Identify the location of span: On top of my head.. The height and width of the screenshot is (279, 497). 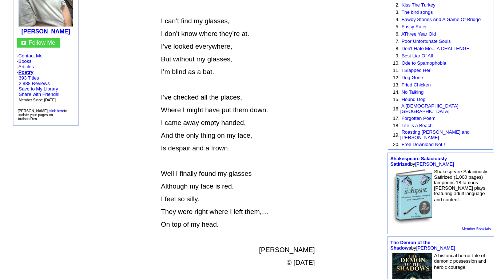
(189, 224).